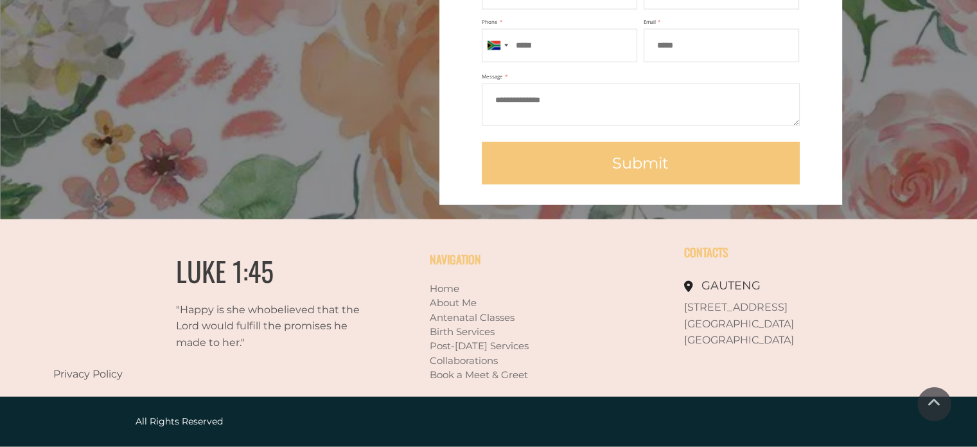  I want to click on a: Scroll To Top, so click(934, 404).